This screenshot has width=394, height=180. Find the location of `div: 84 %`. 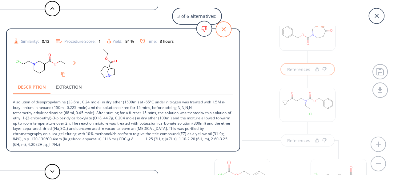

div: 84 % is located at coordinates (130, 41).